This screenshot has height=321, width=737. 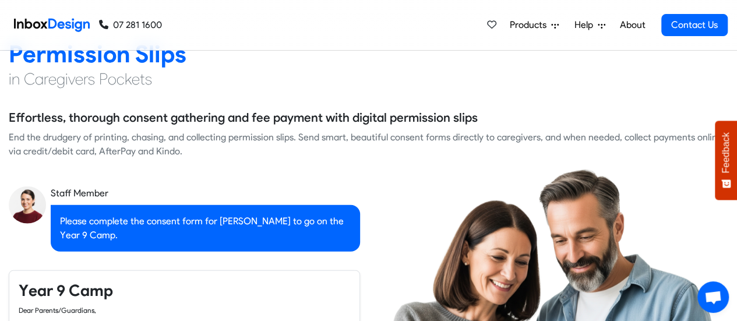 What do you see at coordinates (184, 291) in the screenshot?
I see `h4: Year 9 Camp` at bounding box center [184, 291].